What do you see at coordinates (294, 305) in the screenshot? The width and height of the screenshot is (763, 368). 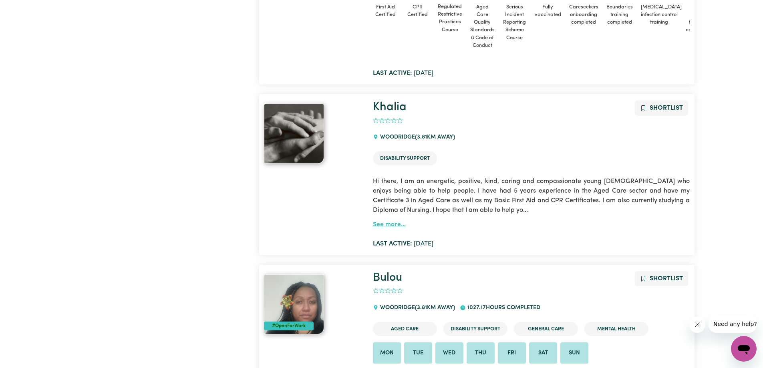 I see `img: View Bulou 's profile` at bounding box center [294, 305].